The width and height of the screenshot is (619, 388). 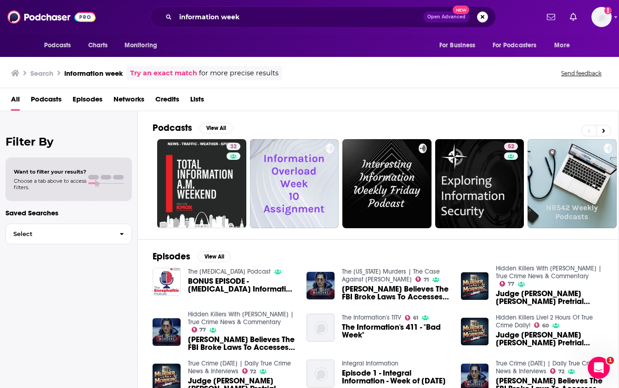 What do you see at coordinates (547, 367) in the screenshot?
I see `a: True Crime Today | Daily True Crime News & Interviews` at bounding box center [547, 367].